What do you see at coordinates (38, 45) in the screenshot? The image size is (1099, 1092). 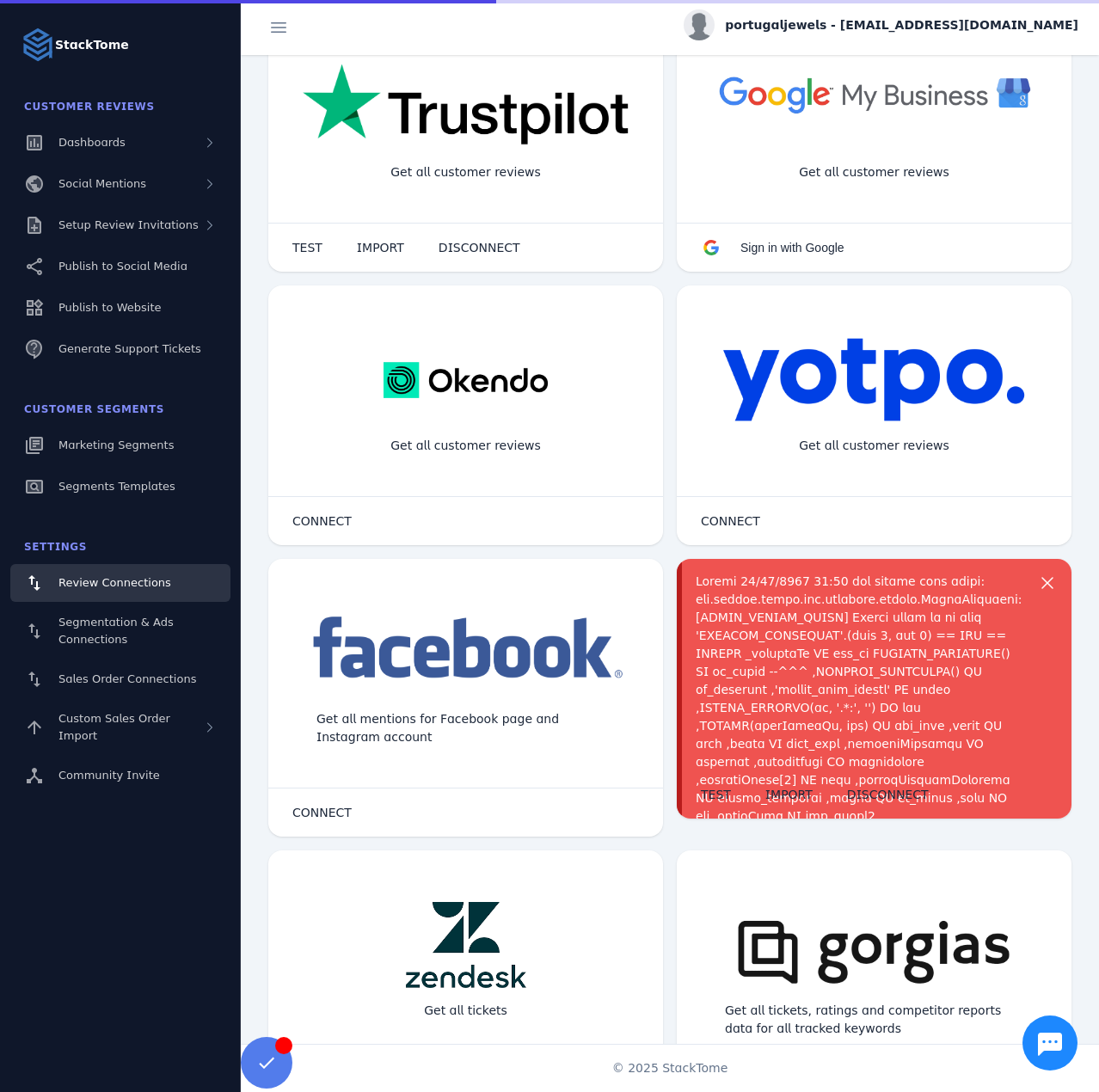 I see `img: Logo image` at bounding box center [38, 45].